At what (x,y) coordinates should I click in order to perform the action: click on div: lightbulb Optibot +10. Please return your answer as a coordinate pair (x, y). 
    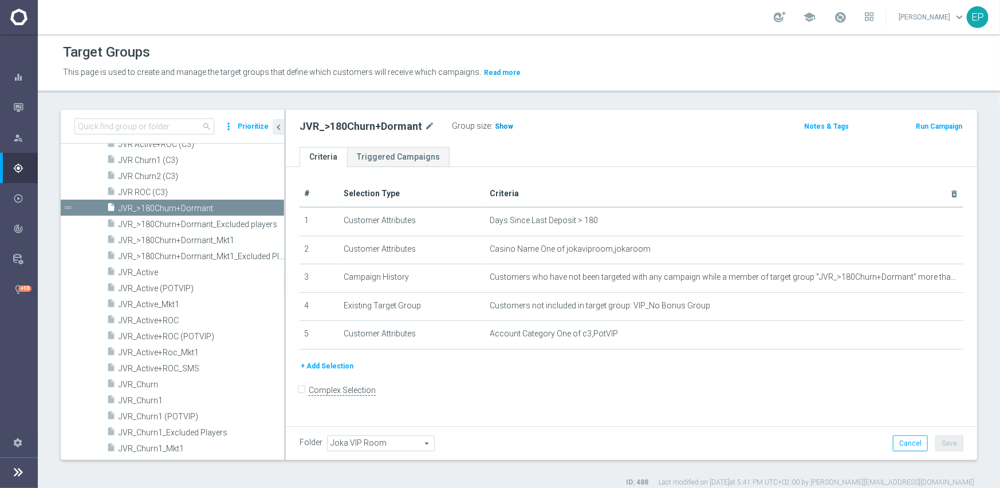
    Looking at the image, I should click on (25, 290).